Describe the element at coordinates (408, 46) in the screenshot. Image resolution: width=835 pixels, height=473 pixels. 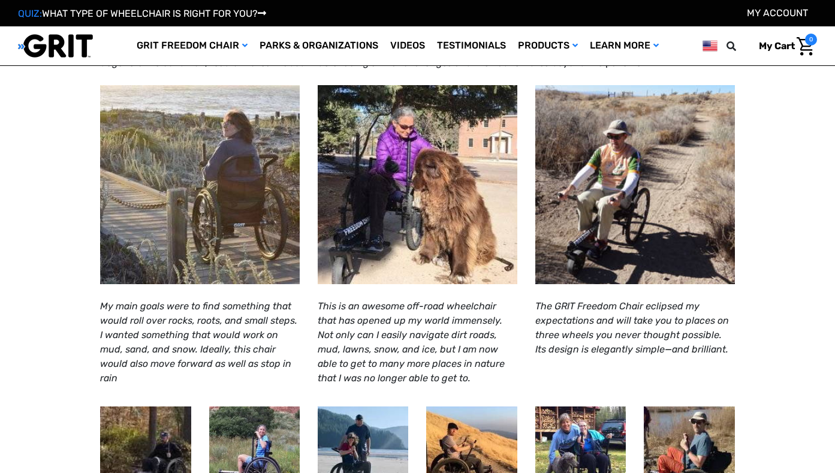
I see `a: Videos` at that location.